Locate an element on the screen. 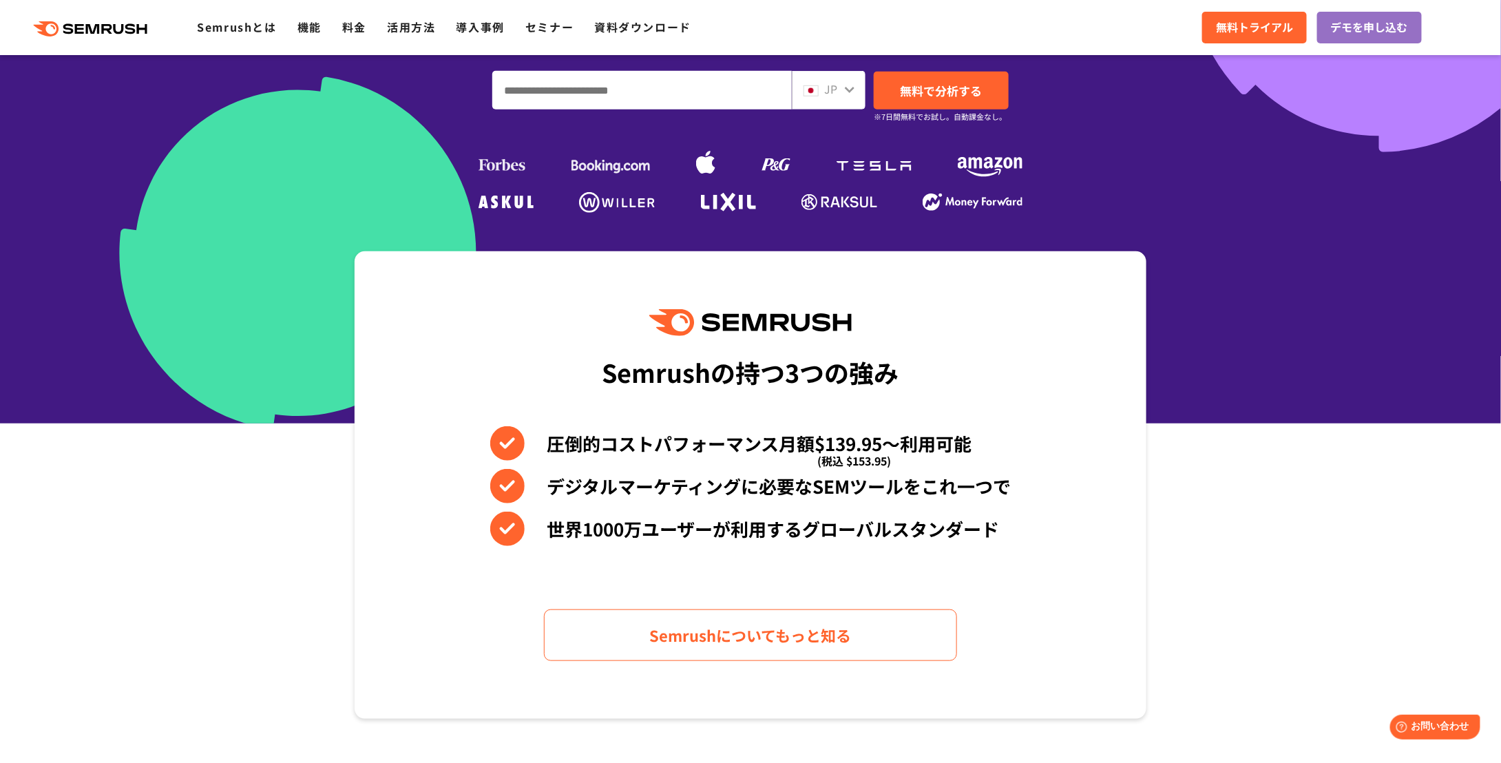 The height and width of the screenshot is (763, 1501). span: 無料トライアル is located at coordinates (1254, 28).